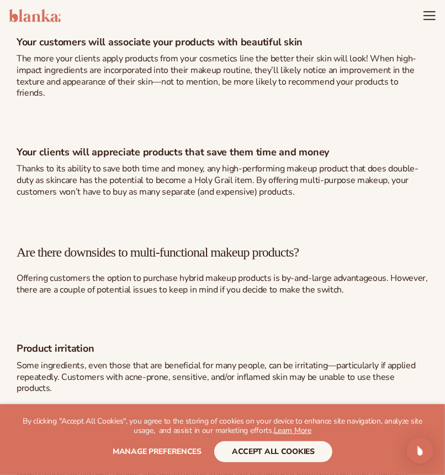 Image resolution: width=445 pixels, height=475 pixels. I want to click on a: logo, so click(35, 15).